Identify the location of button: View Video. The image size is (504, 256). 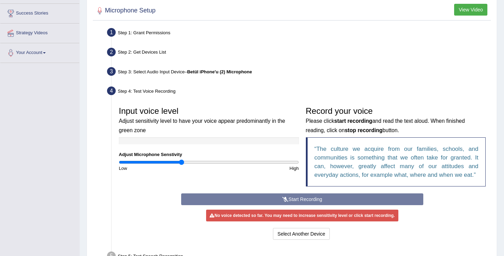
(471, 10).